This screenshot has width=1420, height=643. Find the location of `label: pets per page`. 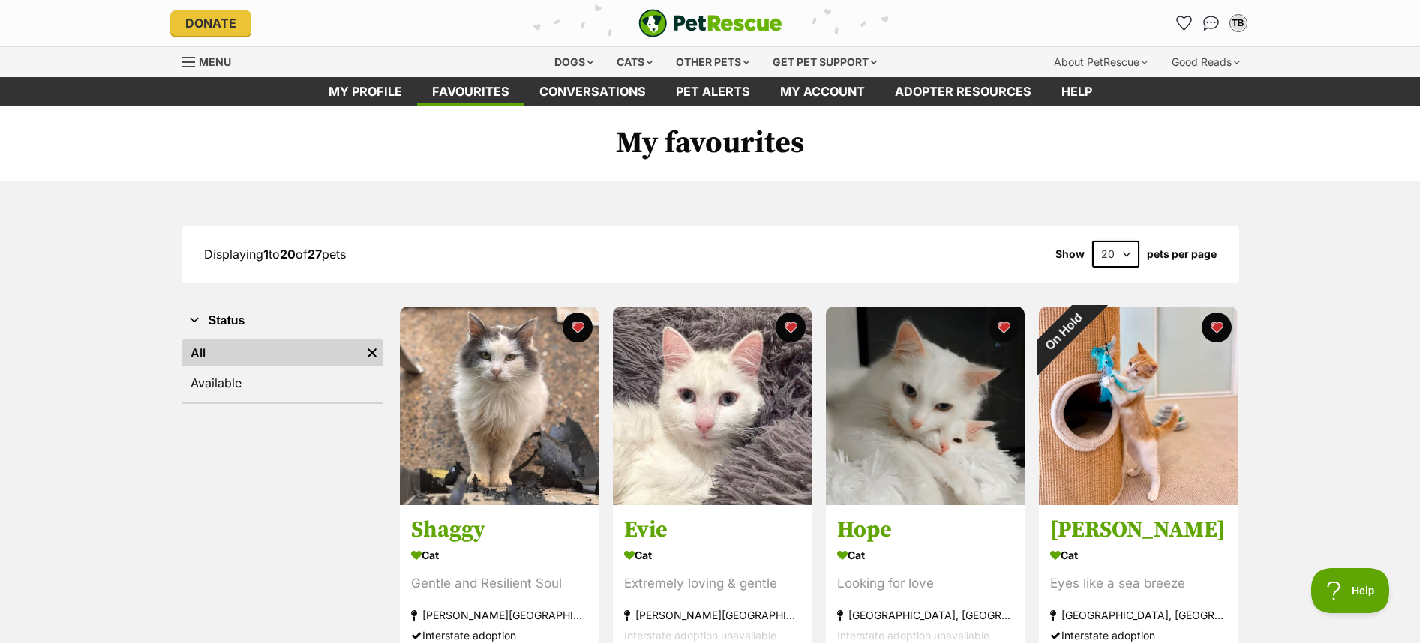

label: pets per page is located at coordinates (1181, 254).